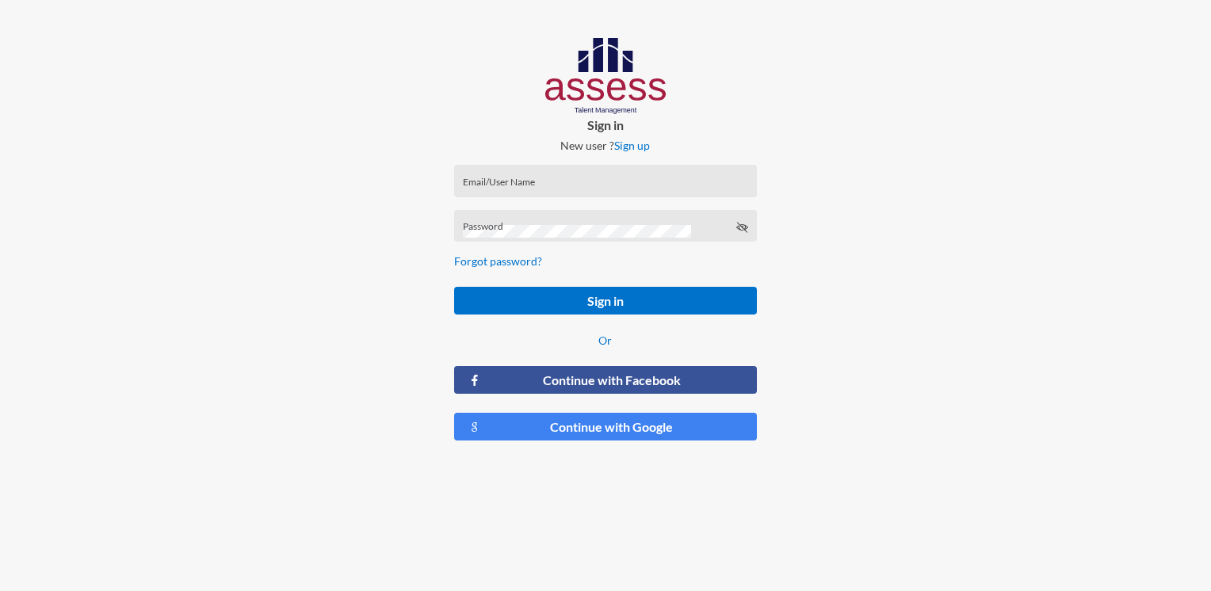  Describe the element at coordinates (632, 145) in the screenshot. I see `a: Sign up` at that location.